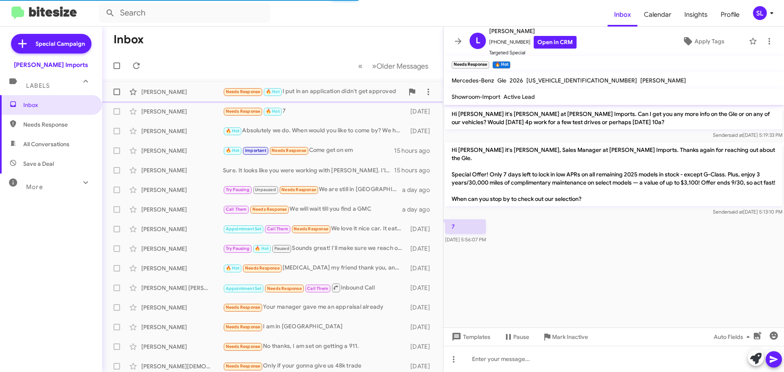 This screenshot has height=372, width=784. What do you see at coordinates (465, 227) in the screenshot?
I see `p: 7` at bounding box center [465, 227].